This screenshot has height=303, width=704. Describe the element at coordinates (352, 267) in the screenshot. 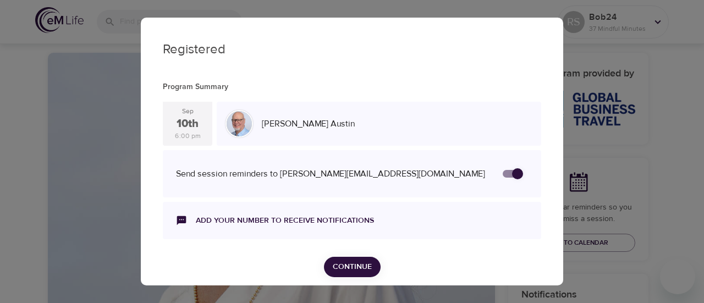

I see `button: Continue` at that location.